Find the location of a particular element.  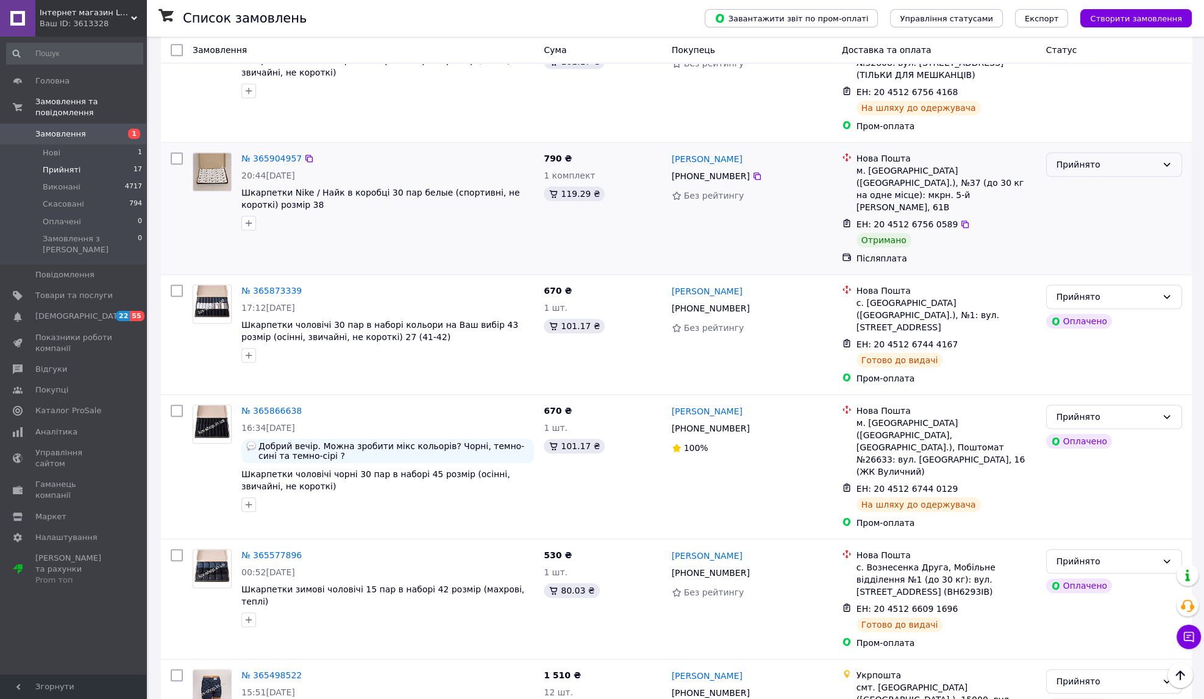

span: ЕН: 20 4512 6744 4167 is located at coordinates (907, 344).